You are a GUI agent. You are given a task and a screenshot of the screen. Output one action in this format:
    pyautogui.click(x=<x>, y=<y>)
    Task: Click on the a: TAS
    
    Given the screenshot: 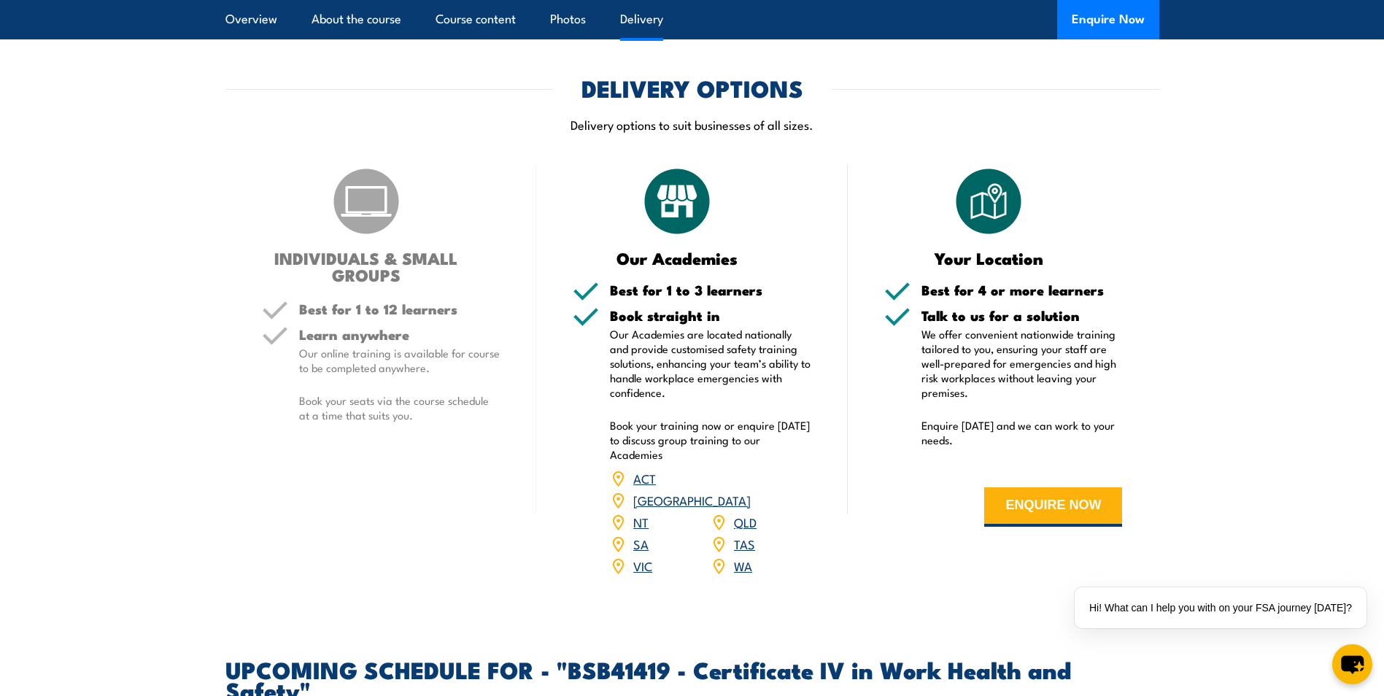 What is the action you would take?
    pyautogui.click(x=744, y=543)
    